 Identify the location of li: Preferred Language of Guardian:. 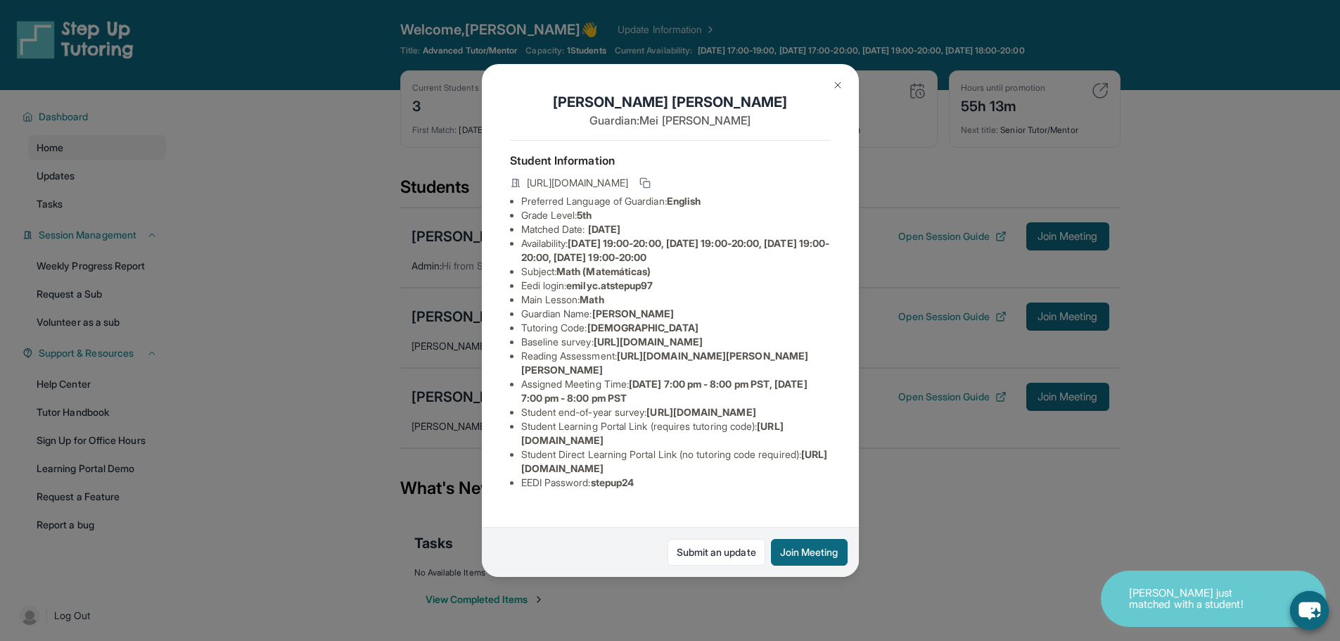
(676, 201).